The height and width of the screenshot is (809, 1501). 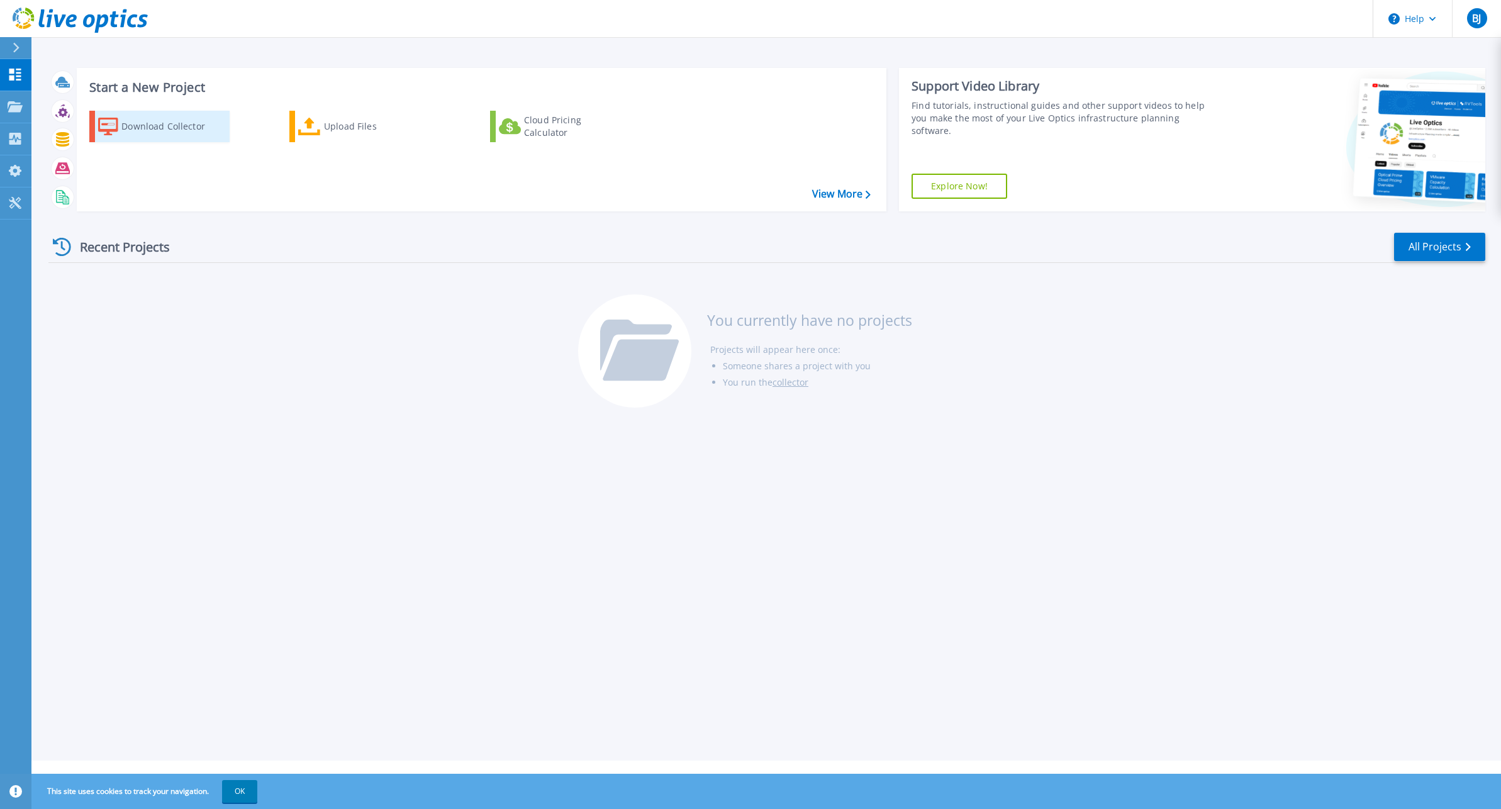 What do you see at coordinates (159, 126) in the screenshot?
I see `a: Download Collector` at bounding box center [159, 126].